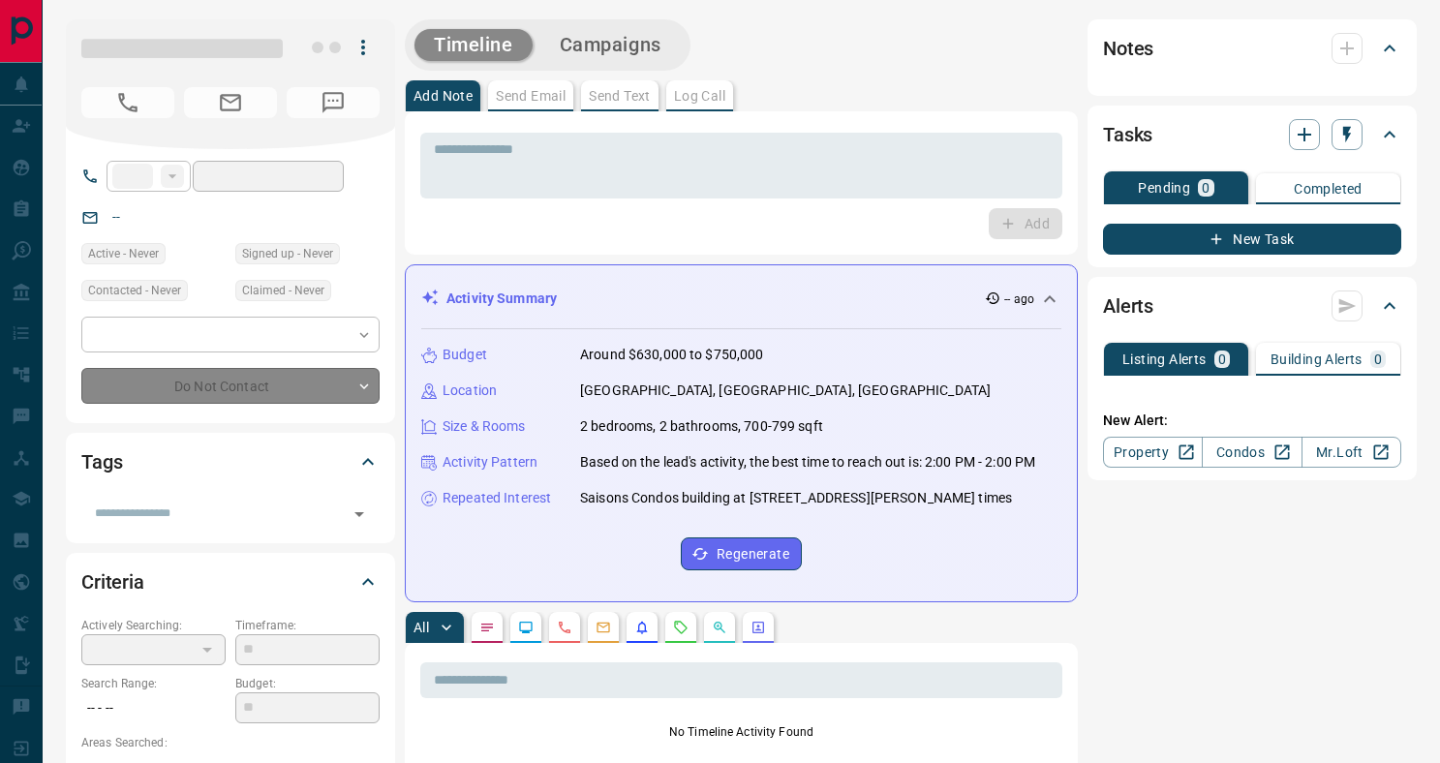 Image resolution: width=1440 pixels, height=763 pixels. What do you see at coordinates (490, 462) in the screenshot?
I see `p: Activity Pattern` at bounding box center [490, 462].